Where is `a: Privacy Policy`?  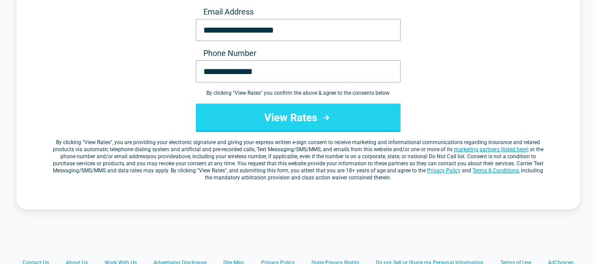 a: Privacy Policy is located at coordinates (444, 171).